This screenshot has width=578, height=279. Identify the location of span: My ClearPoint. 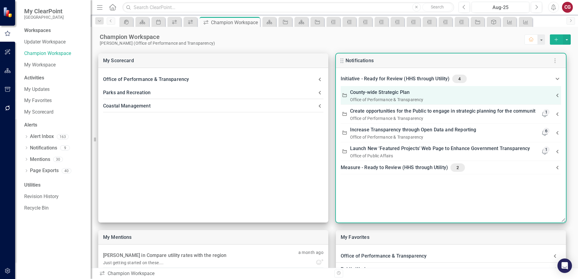
(44, 11).